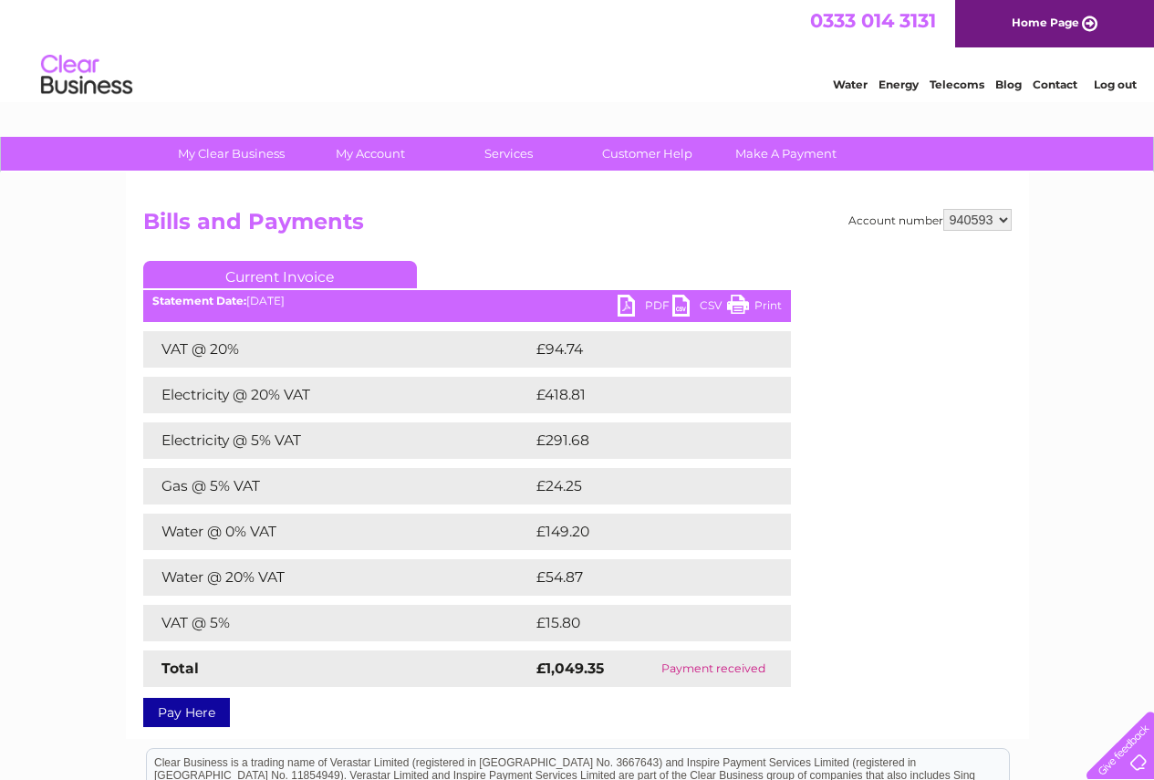 This screenshot has height=780, width=1154. I want to click on td: Electricity @ 20% VAT, so click(338, 395).